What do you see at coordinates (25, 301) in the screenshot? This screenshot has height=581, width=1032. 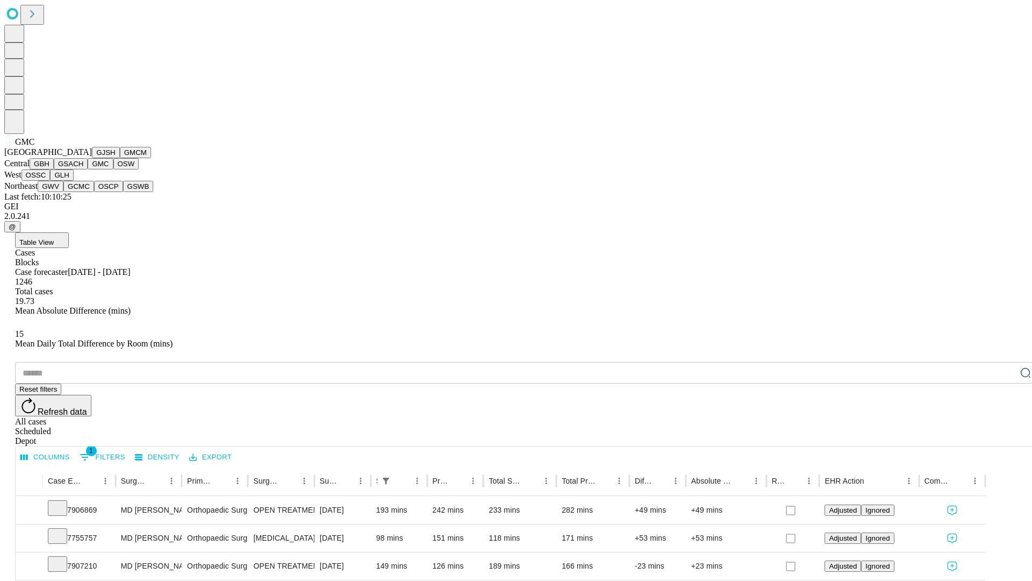 I see `span: 19.73` at bounding box center [25, 301].